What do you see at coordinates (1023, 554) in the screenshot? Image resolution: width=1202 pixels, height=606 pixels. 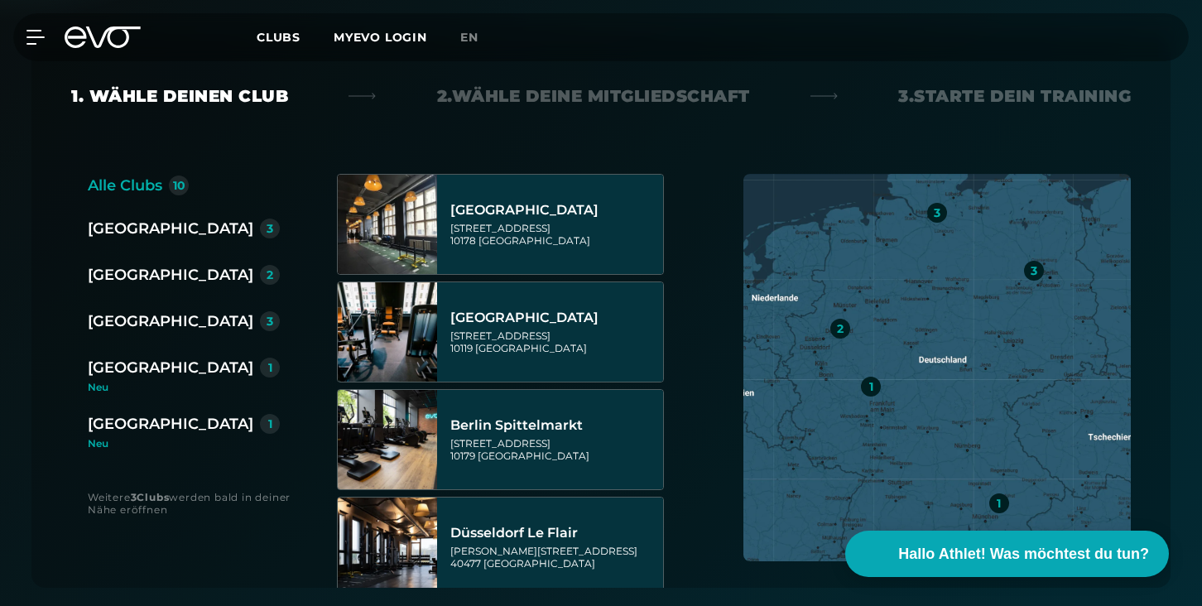 I see `span: Hallo Athlet! Was möchtest du tun?` at bounding box center [1023, 554].